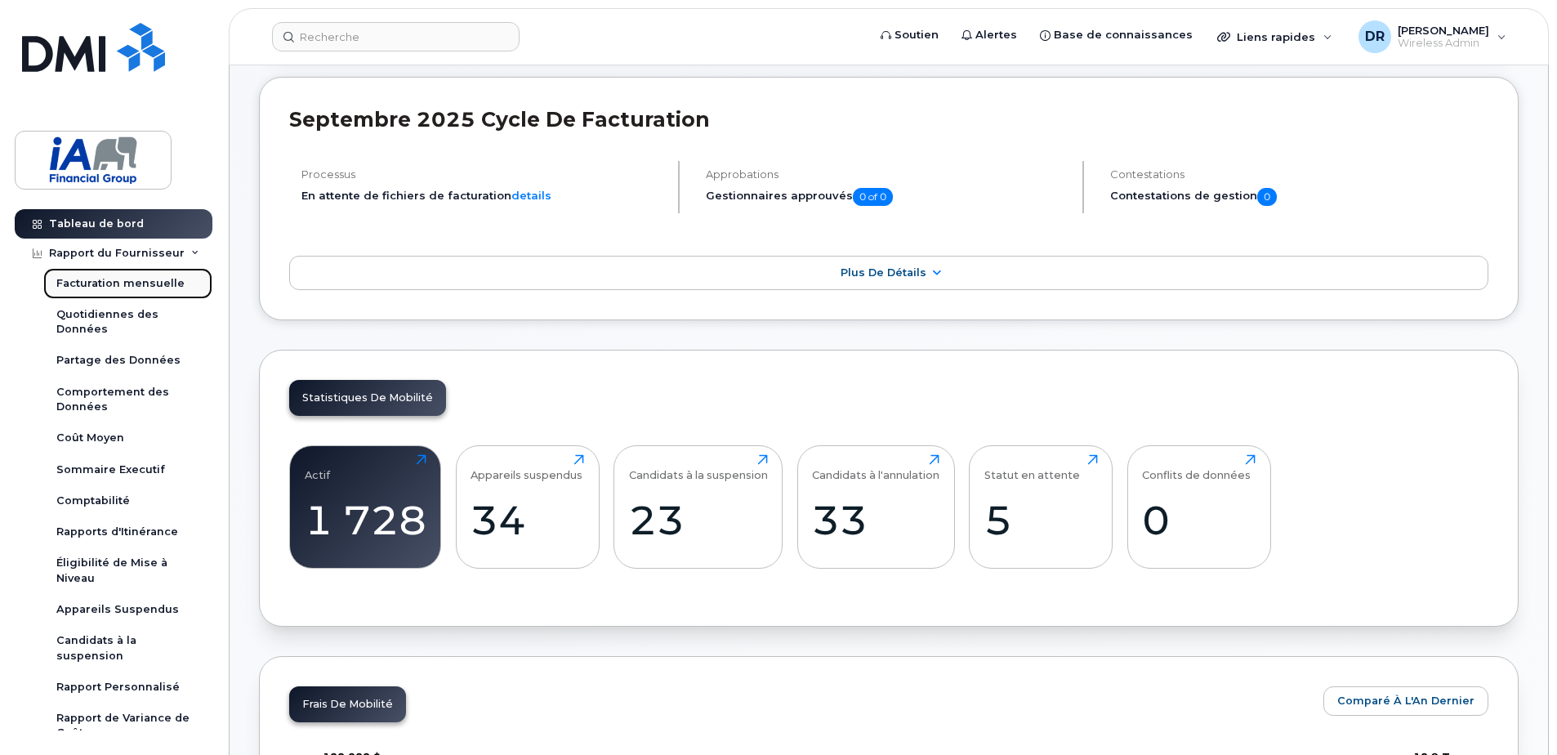 The height and width of the screenshot is (755, 1557). Describe the element at coordinates (1041, 520) in the screenshot. I see `div: 5` at that location.